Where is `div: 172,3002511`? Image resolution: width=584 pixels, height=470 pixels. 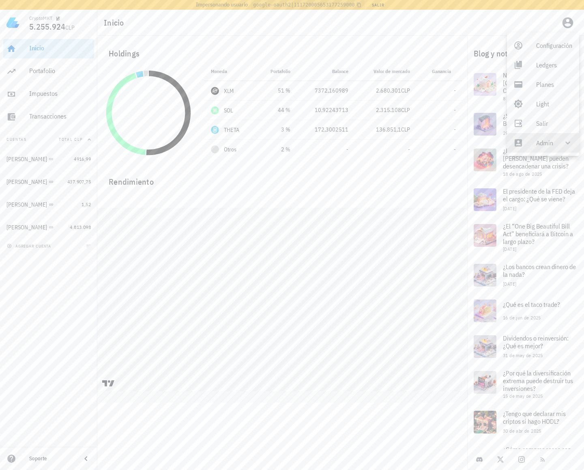
div: 172,3002511 is located at coordinates (326, 129).